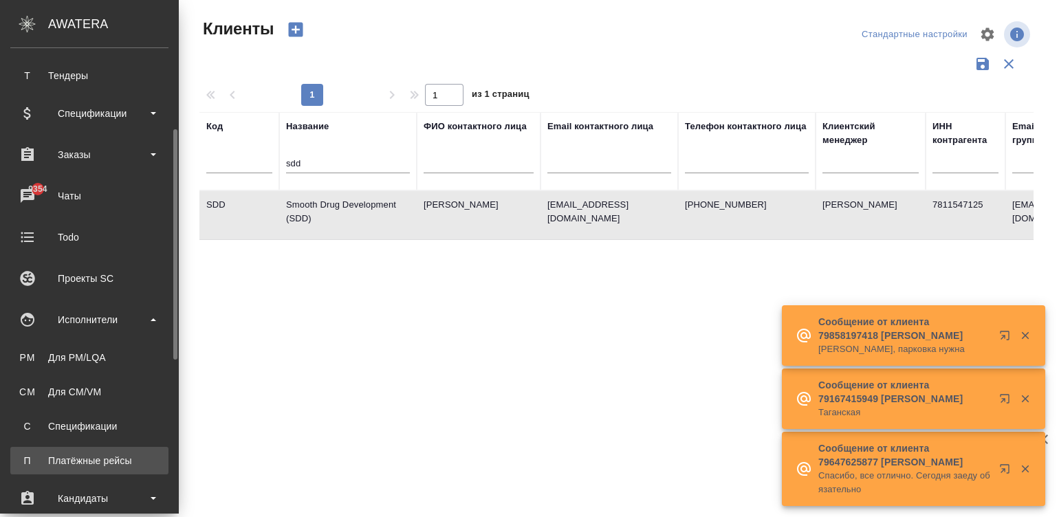 This screenshot has width=1059, height=517. Describe the element at coordinates (904, 413) in the screenshot. I see `p: Таганская` at that location.